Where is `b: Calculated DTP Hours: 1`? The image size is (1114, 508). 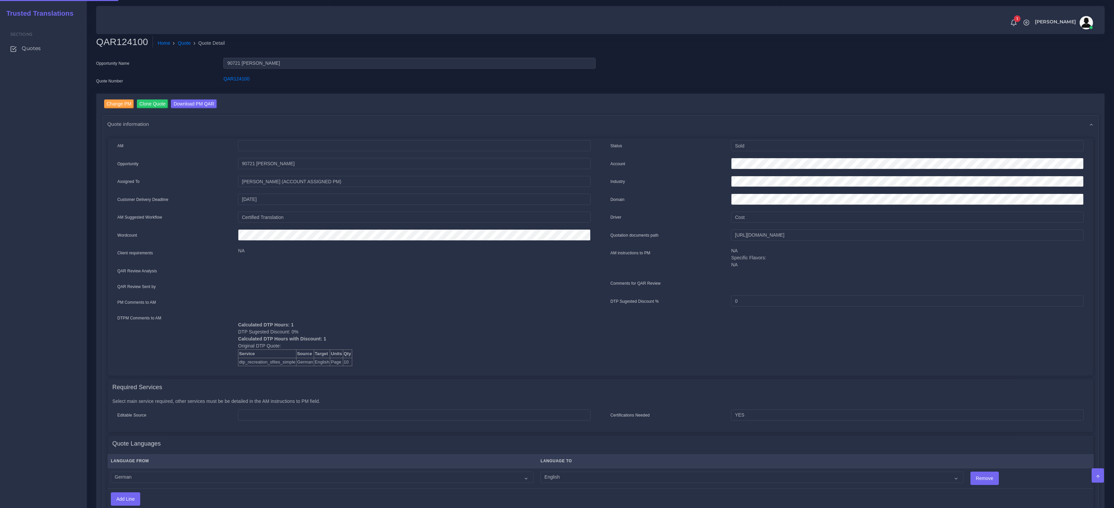 b: Calculated DTP Hours: 1 is located at coordinates (266, 325).